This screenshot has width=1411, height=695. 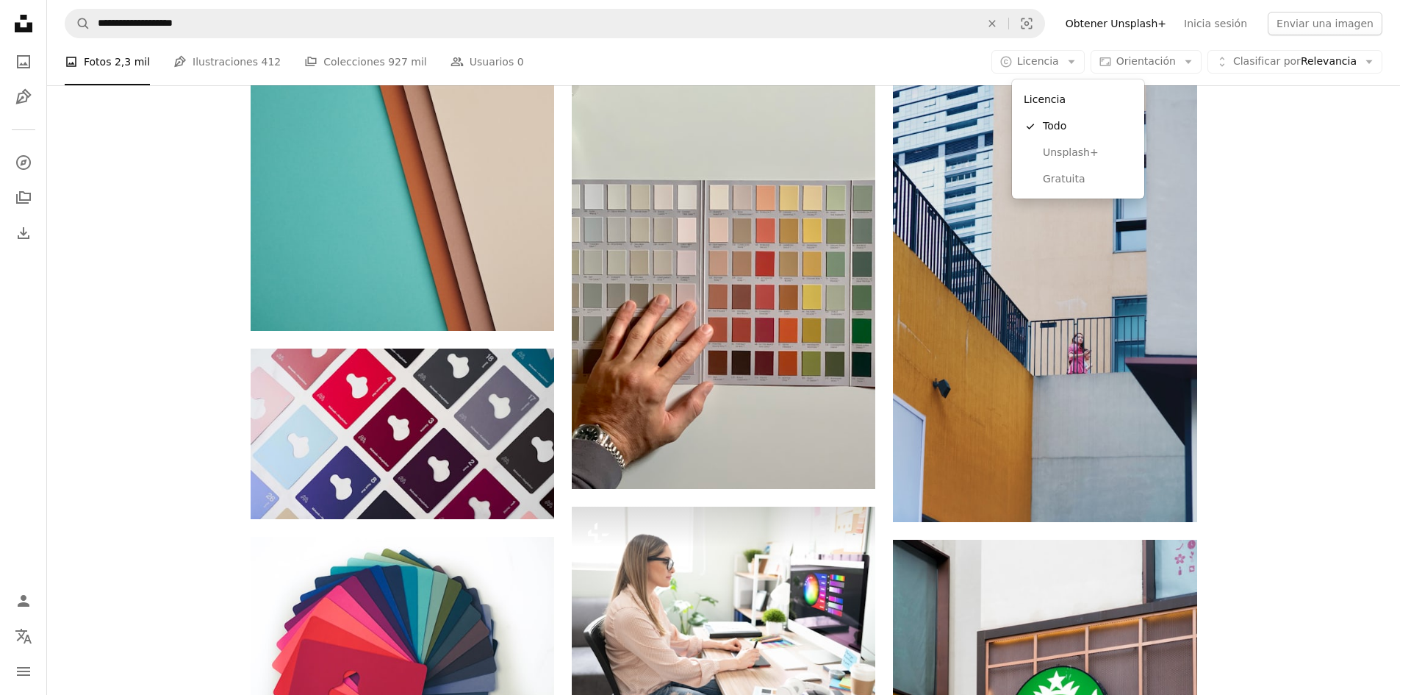 I want to click on span: Unsplash+, so click(x=1088, y=153).